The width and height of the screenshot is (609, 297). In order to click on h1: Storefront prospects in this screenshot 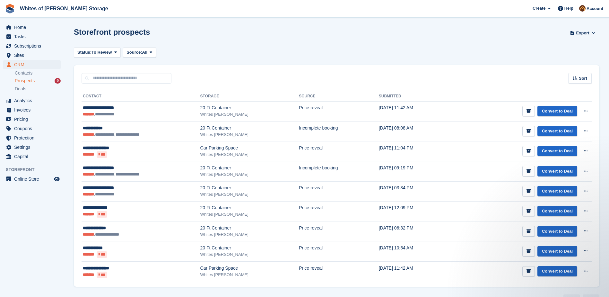, I will do `click(112, 32)`.